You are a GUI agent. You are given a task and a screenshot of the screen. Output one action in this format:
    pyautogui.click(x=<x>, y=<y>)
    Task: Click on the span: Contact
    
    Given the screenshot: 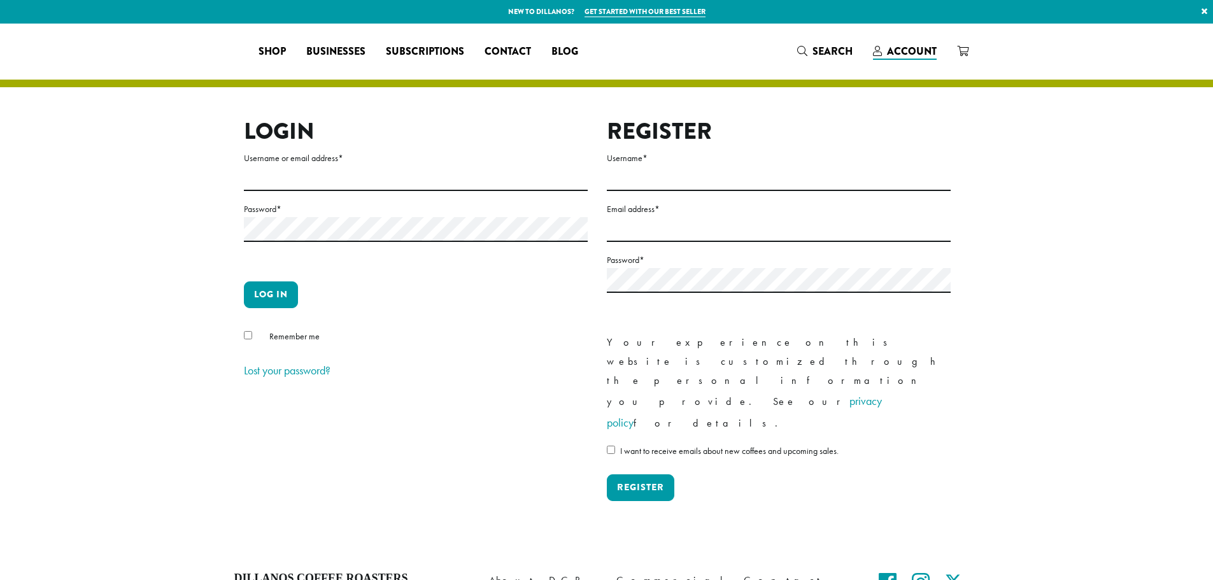 What is the action you would take?
    pyautogui.click(x=507, y=52)
    